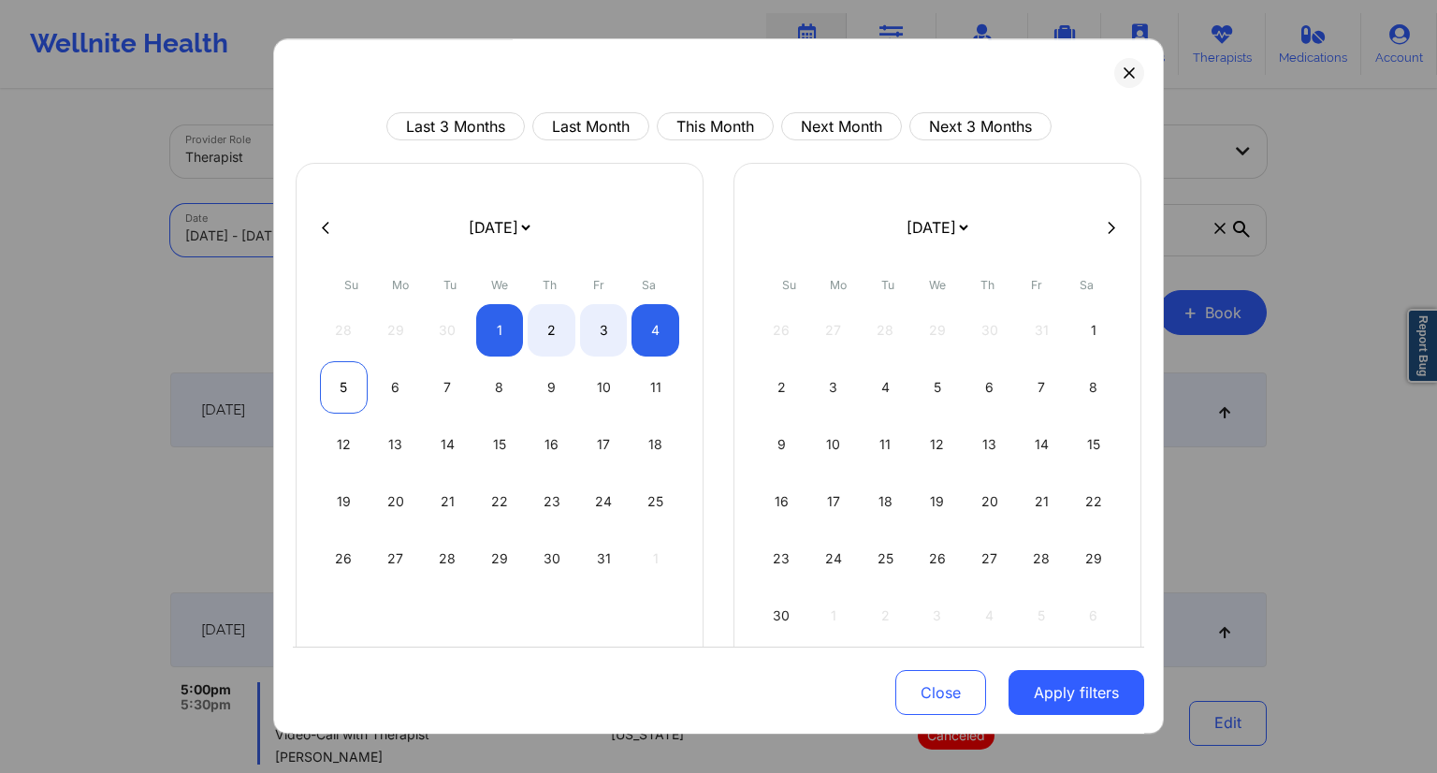 The image size is (1437, 773). Describe the element at coordinates (937, 501) in the screenshot. I see `div: Wed Nov 19 2025` at that location.